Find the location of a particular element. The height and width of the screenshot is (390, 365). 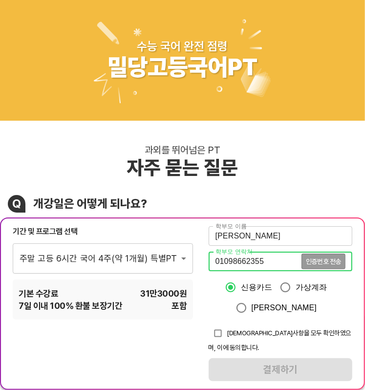

div: 개강일은 어떻게 되나요? is located at coordinates (90, 203).